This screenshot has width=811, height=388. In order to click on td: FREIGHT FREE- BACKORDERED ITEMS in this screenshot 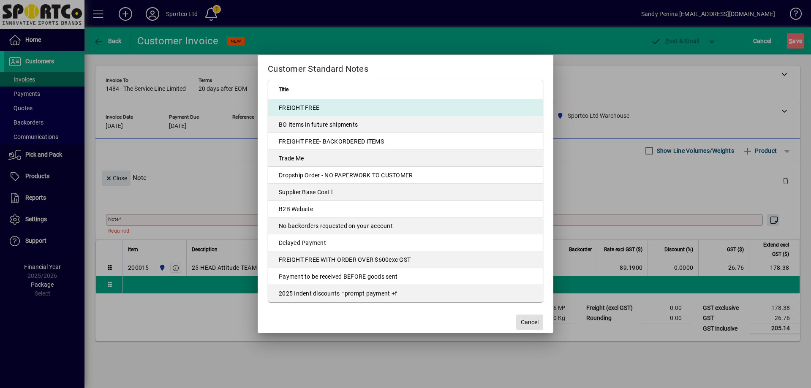, I will do `click(405, 141)`.